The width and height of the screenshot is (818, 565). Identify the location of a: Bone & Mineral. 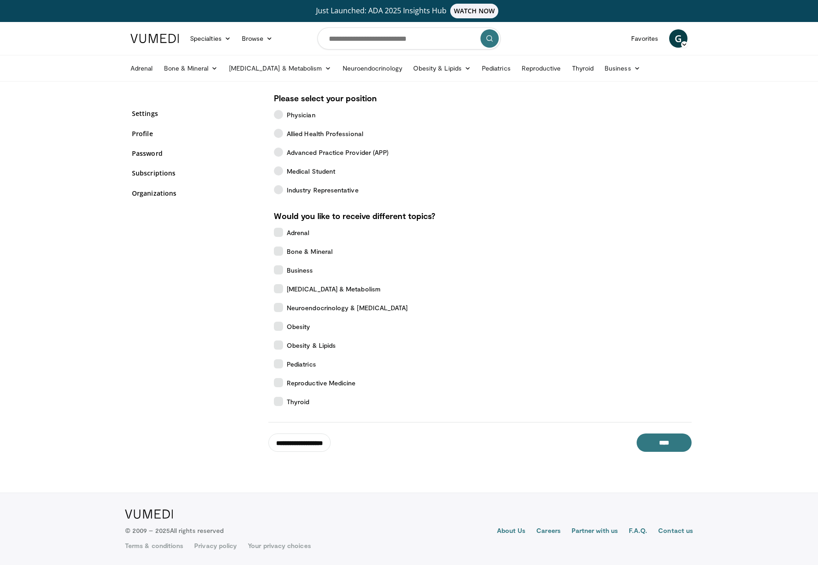
(191, 68).